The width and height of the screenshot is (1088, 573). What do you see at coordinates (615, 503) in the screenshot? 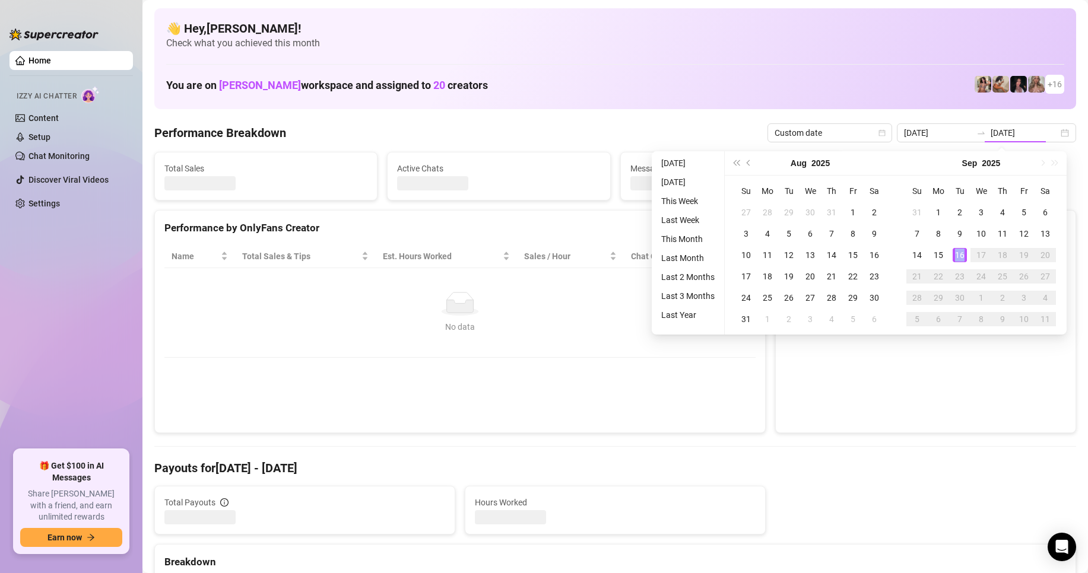
I see `span: Hours Worked` at bounding box center [615, 503].